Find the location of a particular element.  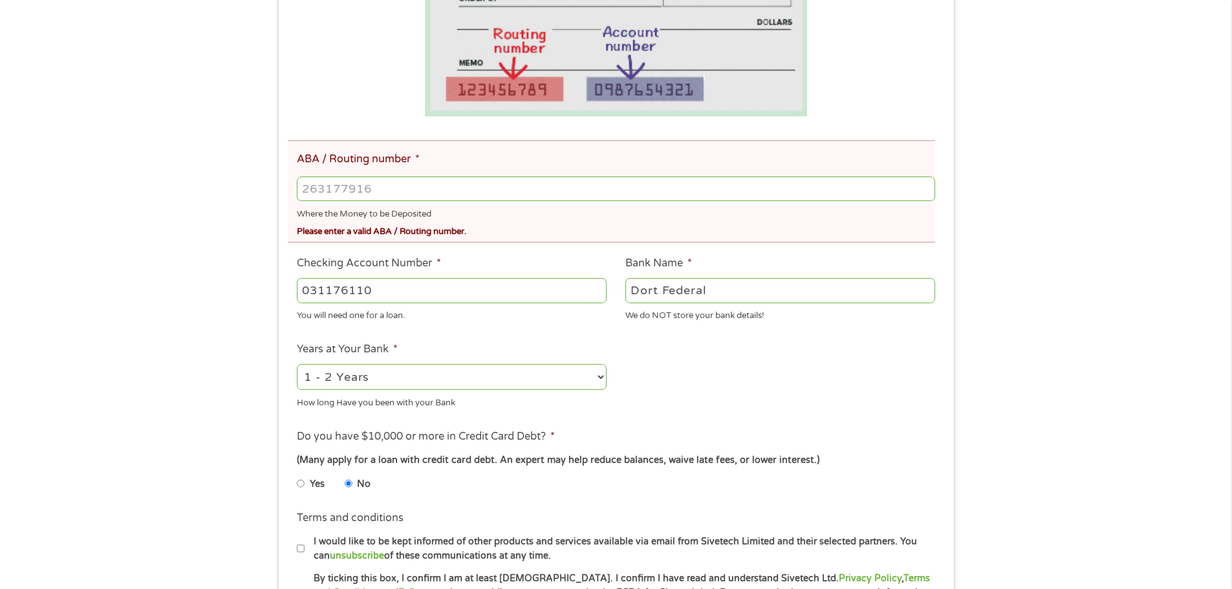

div: We do NOT store your bank details! is located at coordinates (780, 314).